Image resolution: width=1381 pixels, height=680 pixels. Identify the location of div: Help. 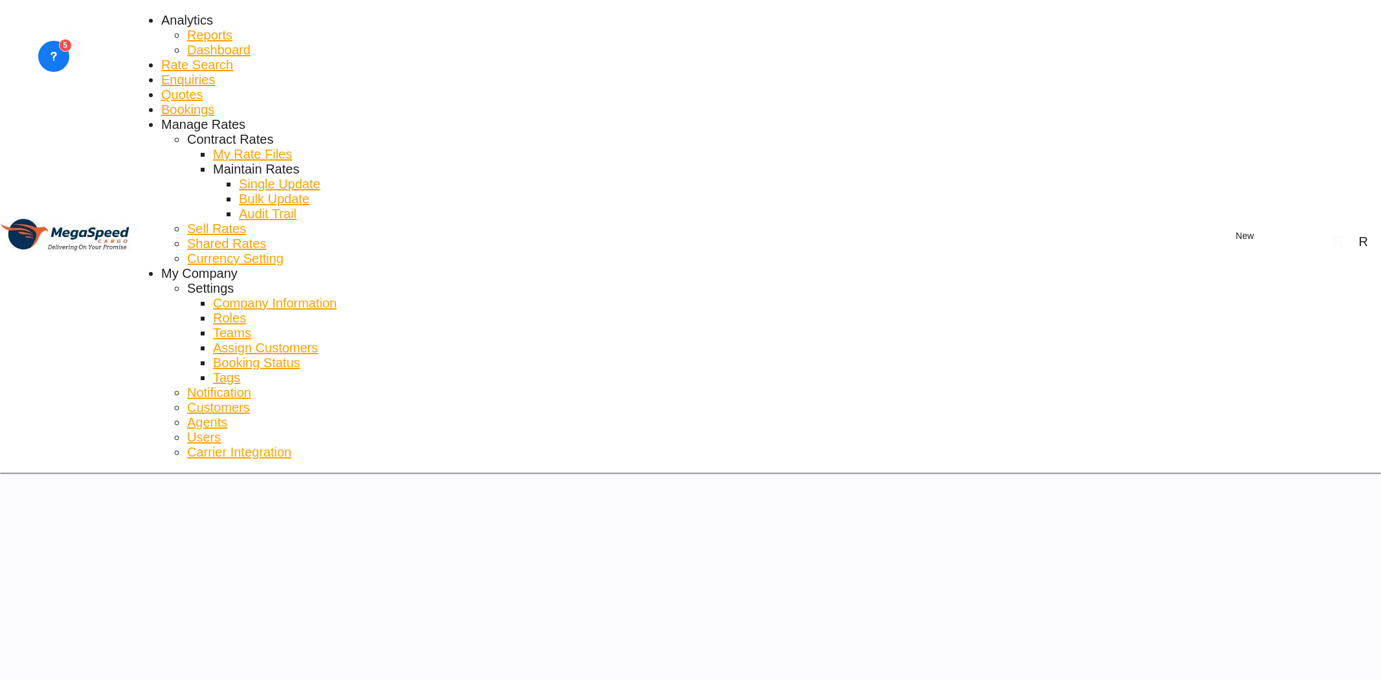
(1310, 241).